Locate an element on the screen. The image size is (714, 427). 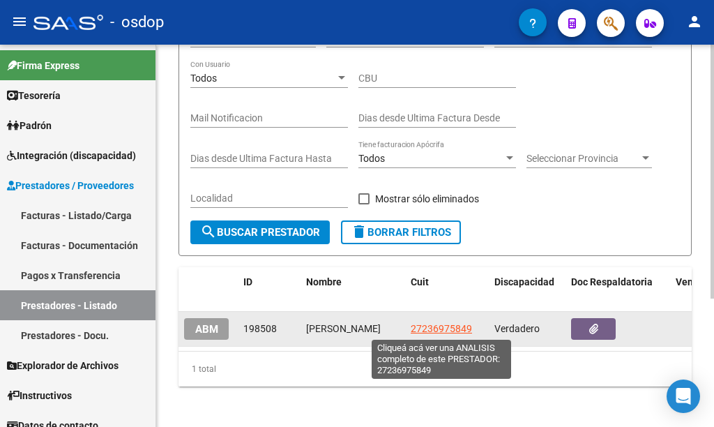
span: Padrón is located at coordinates (29, 126).